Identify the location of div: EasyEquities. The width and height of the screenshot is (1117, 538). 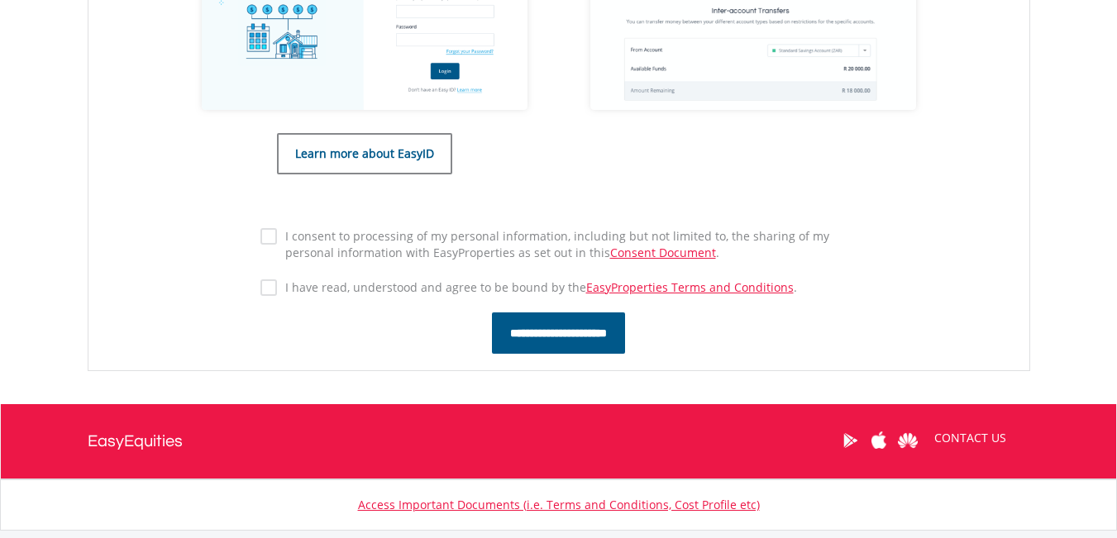
(135, 441).